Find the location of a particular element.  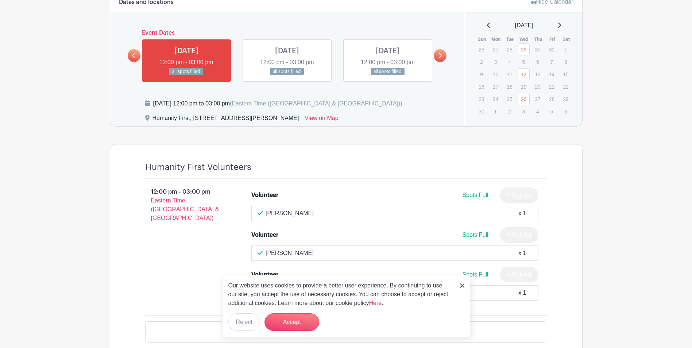

button: Accept is located at coordinates (292, 322).